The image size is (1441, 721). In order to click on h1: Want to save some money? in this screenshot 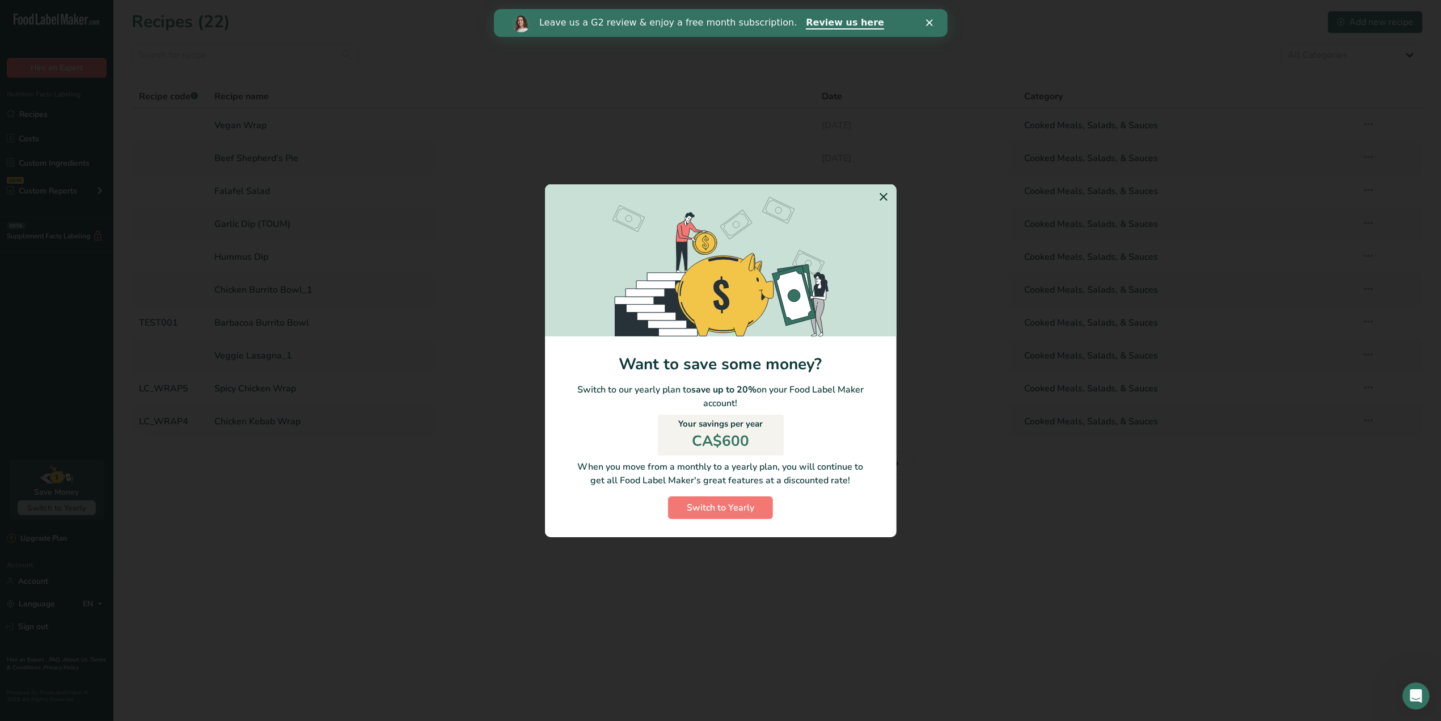, I will do `click(721, 364)`.